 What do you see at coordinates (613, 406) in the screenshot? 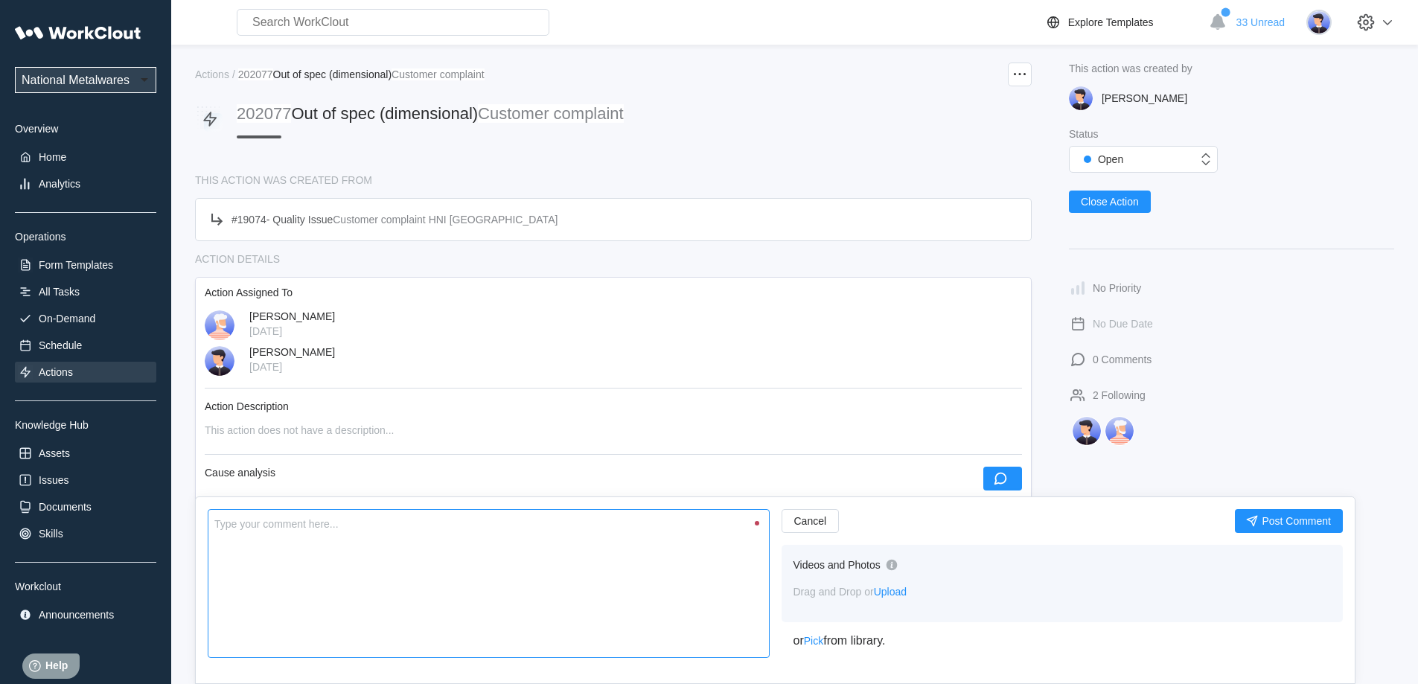
I see `div: Action Description` at bounding box center [613, 406].